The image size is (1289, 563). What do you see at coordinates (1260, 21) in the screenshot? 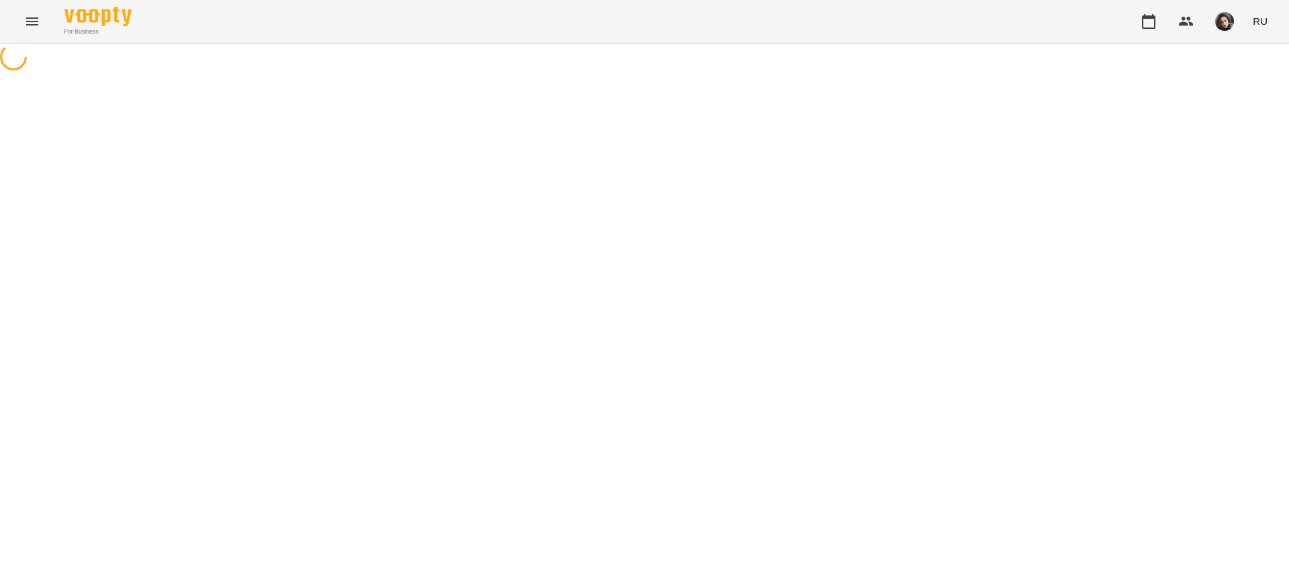
I see `button: RU` at bounding box center [1260, 21].